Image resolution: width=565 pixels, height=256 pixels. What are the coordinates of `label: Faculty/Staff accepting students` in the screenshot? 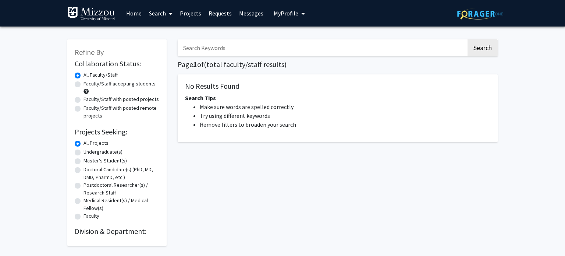 It's located at (120, 84).